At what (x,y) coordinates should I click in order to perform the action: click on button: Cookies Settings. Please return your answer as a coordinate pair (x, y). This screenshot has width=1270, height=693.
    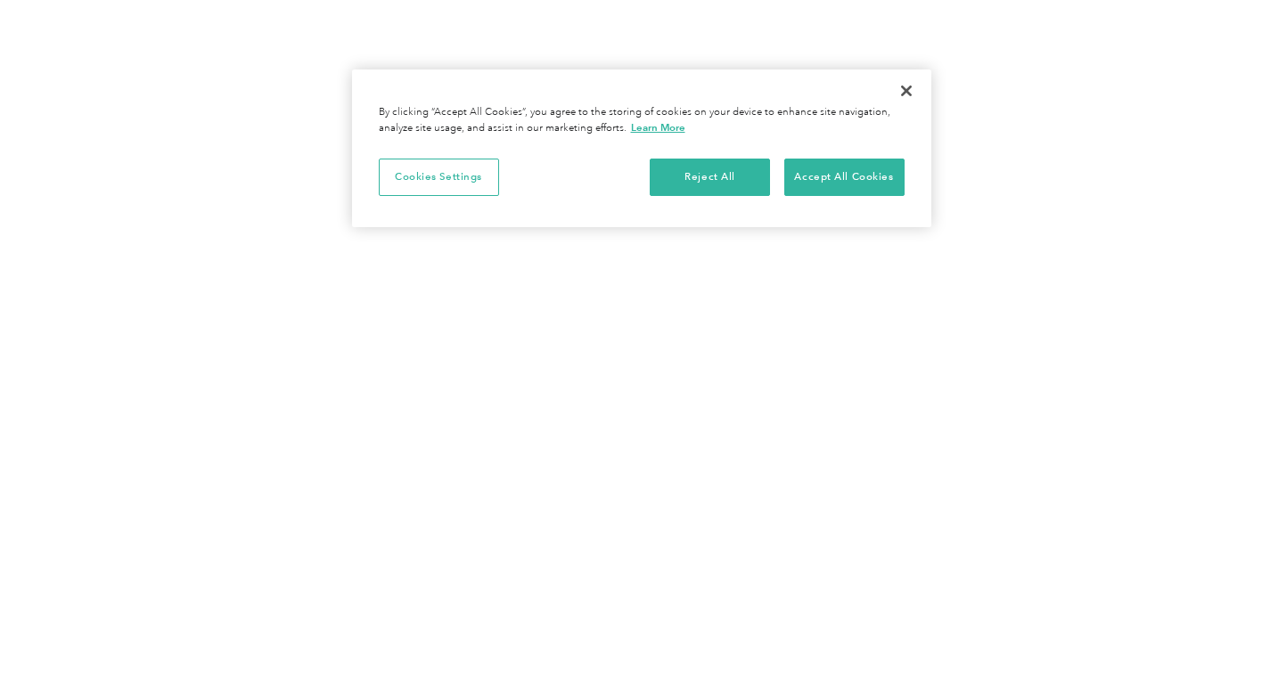
    Looking at the image, I should click on (439, 177).